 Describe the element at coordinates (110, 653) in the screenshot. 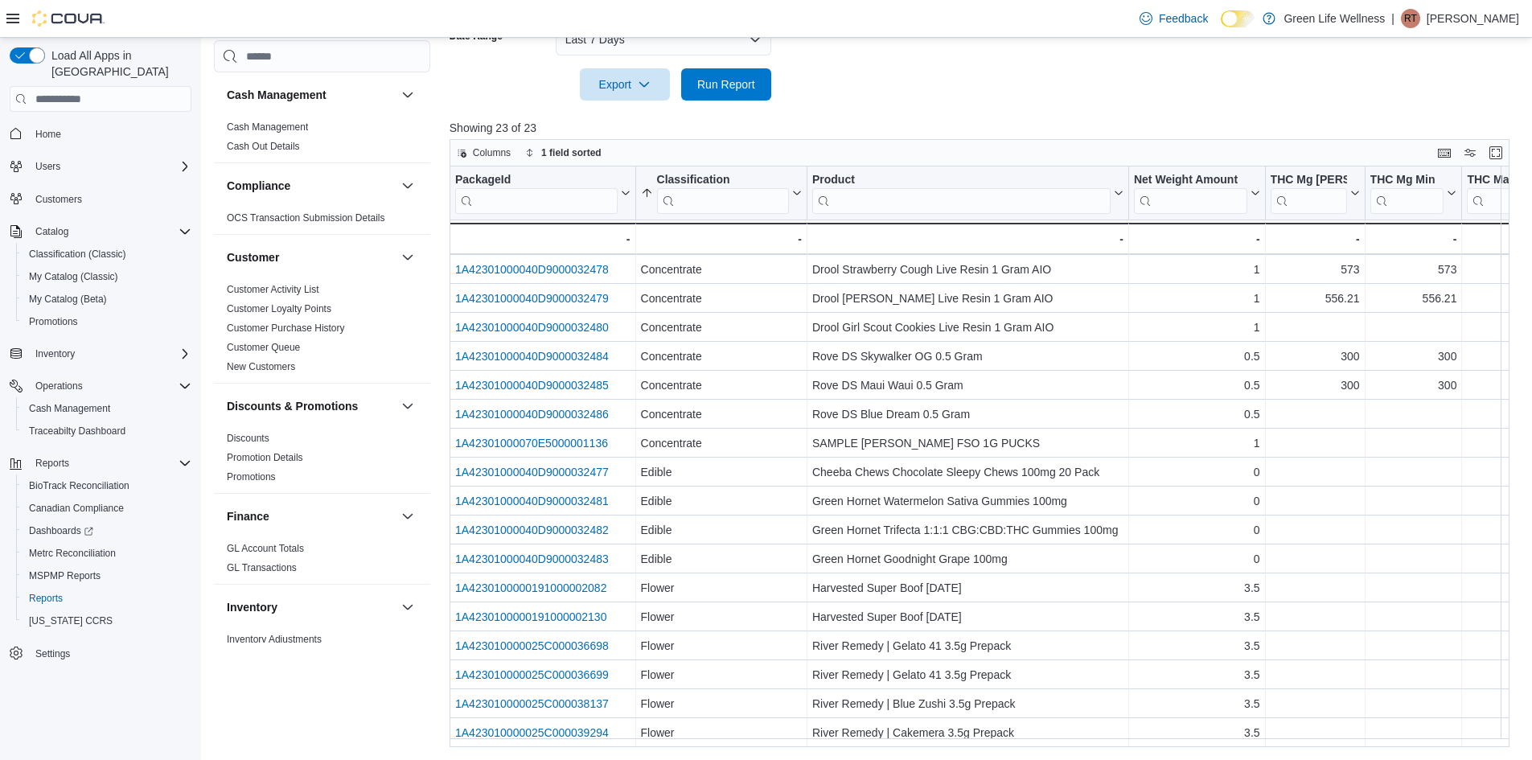

I see `span: Settings` at that location.